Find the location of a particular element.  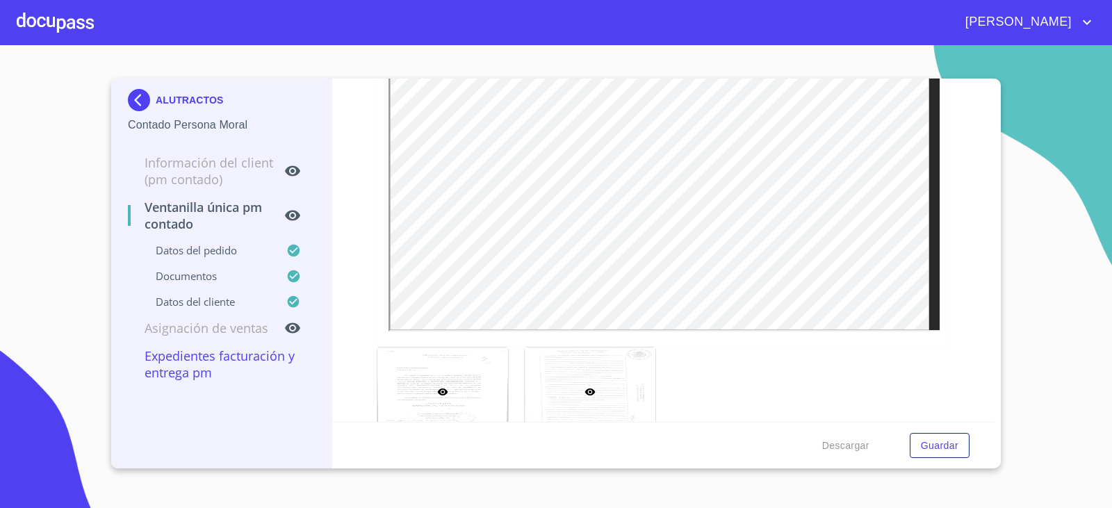

p: Asignación de Ventas is located at coordinates (206, 328).